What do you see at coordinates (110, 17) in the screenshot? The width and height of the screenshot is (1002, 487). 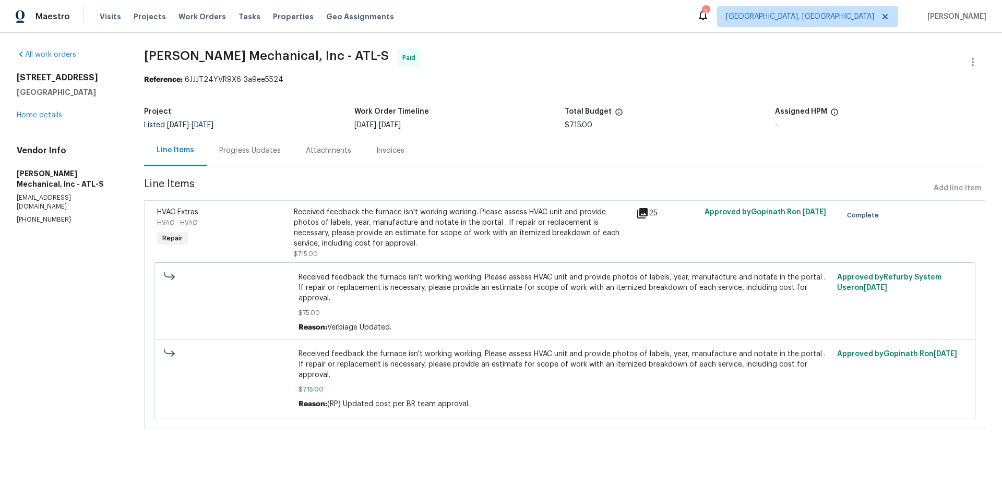 I see `span: Visits` at bounding box center [110, 17].